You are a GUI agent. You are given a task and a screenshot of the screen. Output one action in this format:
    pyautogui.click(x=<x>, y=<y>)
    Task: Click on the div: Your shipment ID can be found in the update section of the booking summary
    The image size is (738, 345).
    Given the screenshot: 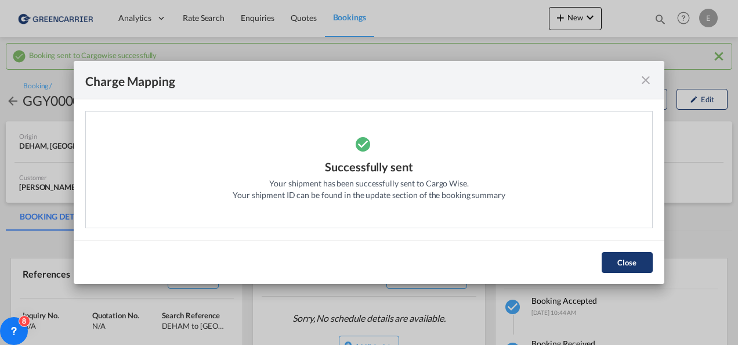 What is the action you would take?
    pyautogui.click(x=369, y=195)
    